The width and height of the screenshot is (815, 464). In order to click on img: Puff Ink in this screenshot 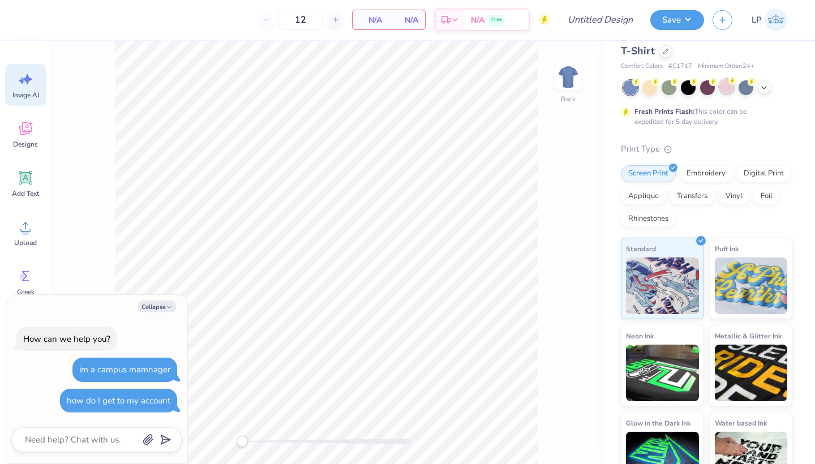, I will do `click(751, 286)`.